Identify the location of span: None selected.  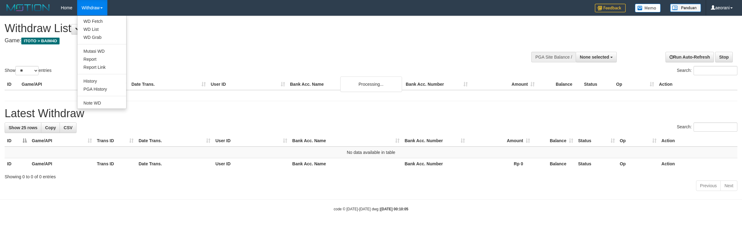
(594, 57).